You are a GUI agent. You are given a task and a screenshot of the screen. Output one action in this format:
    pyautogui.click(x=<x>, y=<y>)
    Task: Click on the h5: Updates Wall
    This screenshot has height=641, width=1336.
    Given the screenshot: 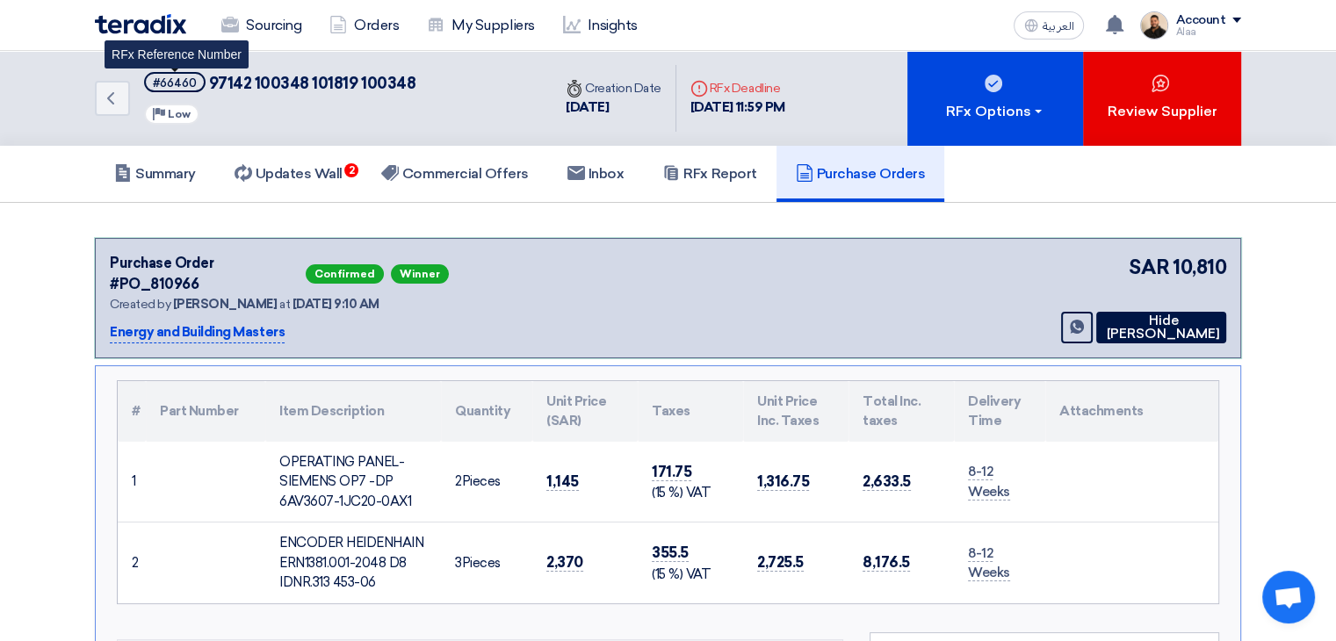 What is the action you would take?
    pyautogui.click(x=288, y=174)
    